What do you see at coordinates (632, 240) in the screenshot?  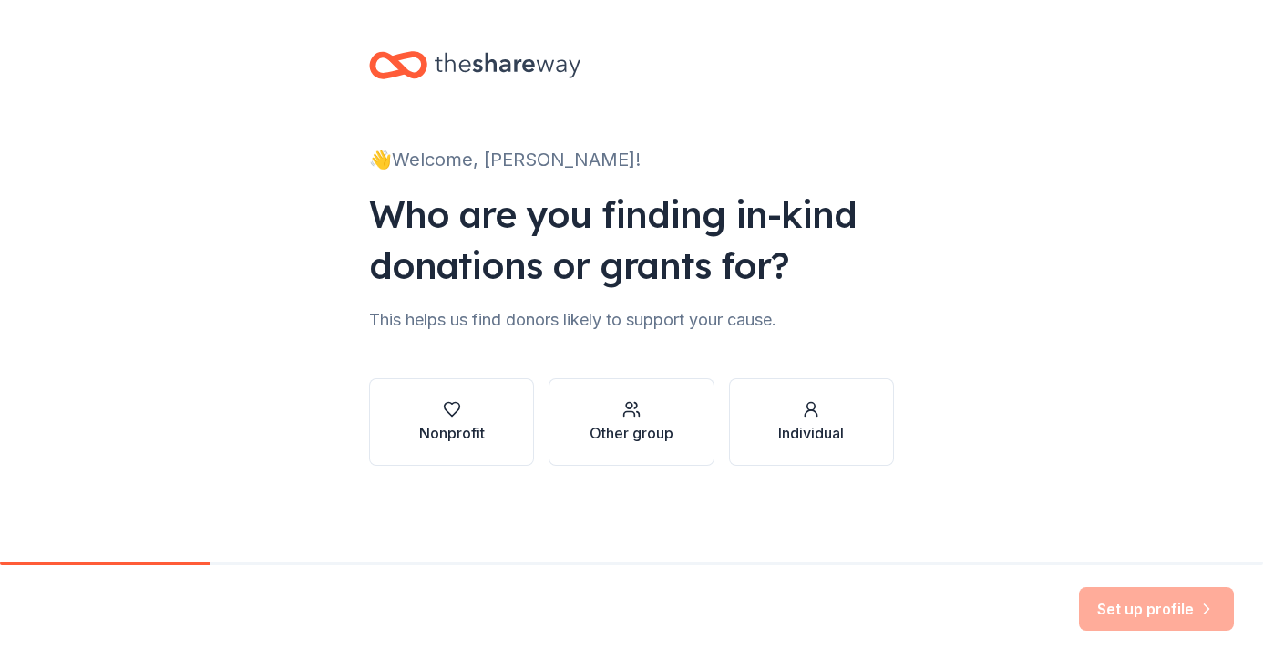 I see `div: Who are you finding in-kind donations or grants for?` at bounding box center [632, 240].